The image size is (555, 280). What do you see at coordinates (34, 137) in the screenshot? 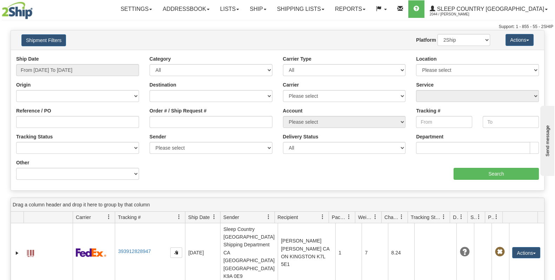
I see `label: Tracking Status` at bounding box center [34, 137].